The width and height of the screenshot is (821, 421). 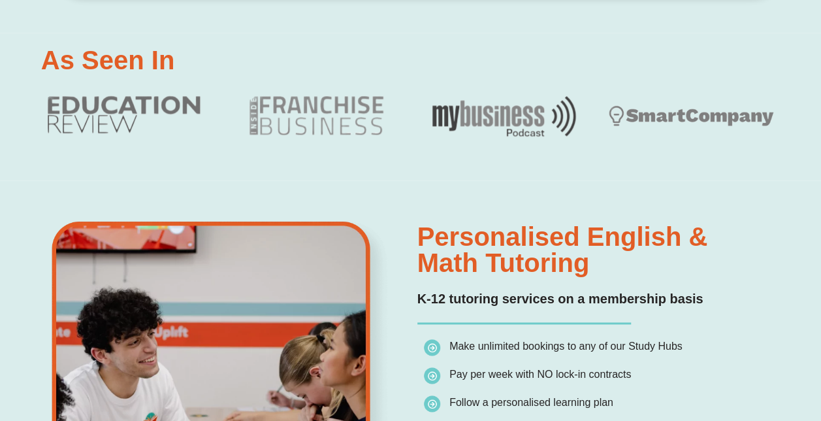 What do you see at coordinates (596, 298) in the screenshot?
I see `h2: K-12 tutoring services on a membership basis` at bounding box center [596, 298].